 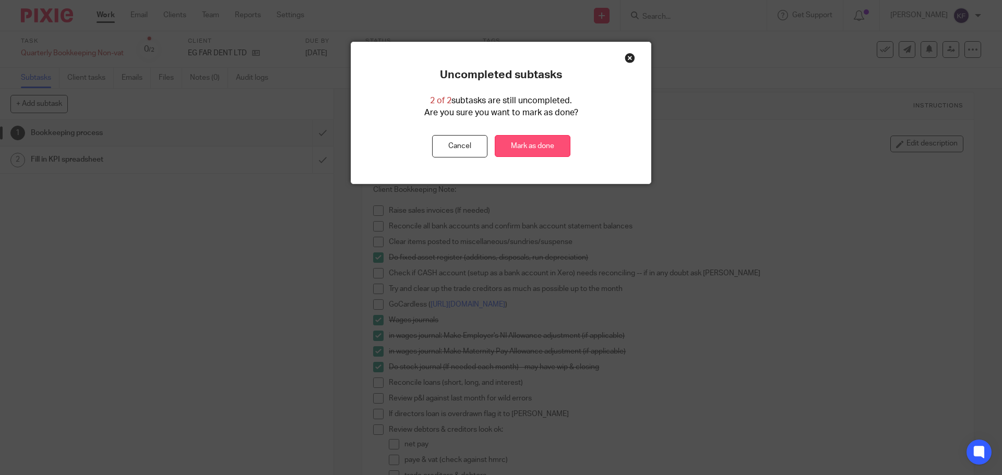 I want to click on p: Are you sure you want to mark as done?, so click(x=501, y=113).